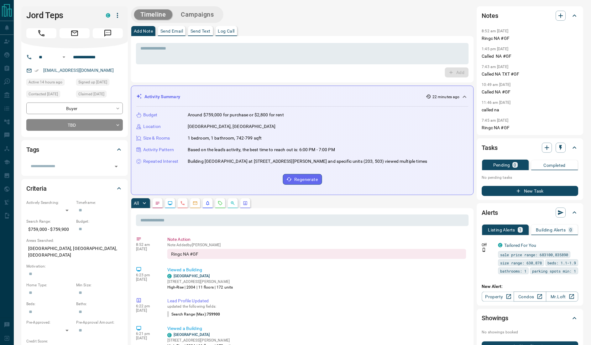 Image resolution: width=591 pixels, height=345 pixels. What do you see at coordinates (50, 304) in the screenshot?
I see `p: Beds:` at bounding box center [50, 304].